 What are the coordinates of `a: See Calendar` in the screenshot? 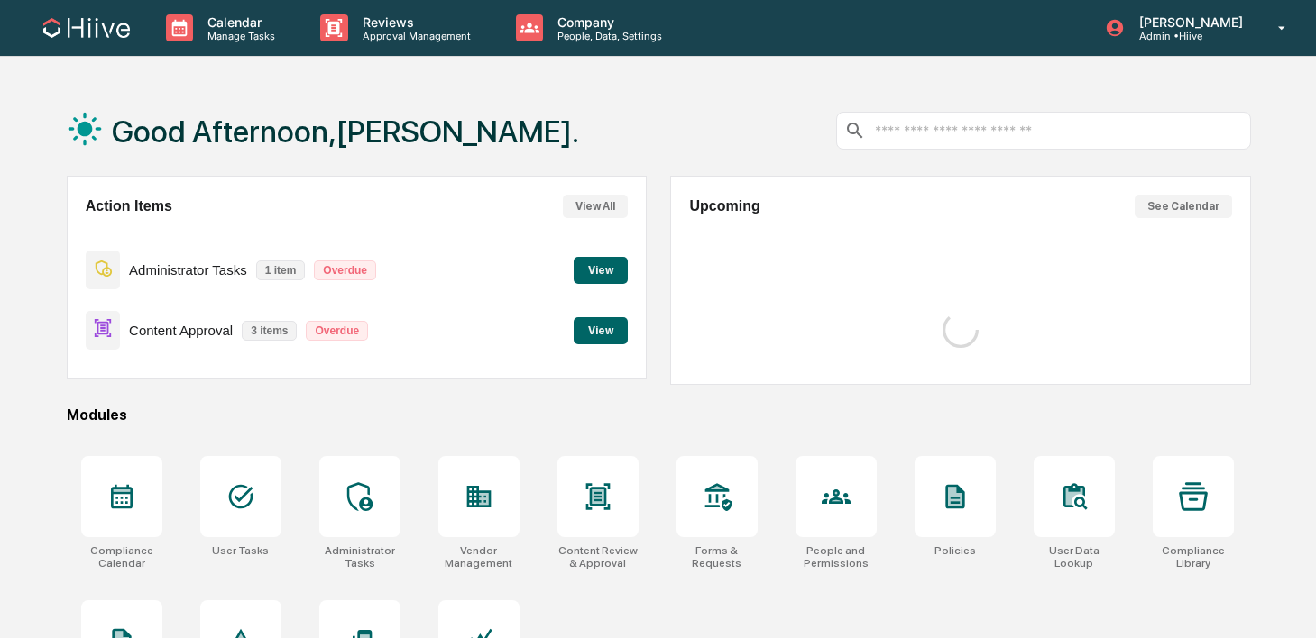 It's located at (1183, 207).